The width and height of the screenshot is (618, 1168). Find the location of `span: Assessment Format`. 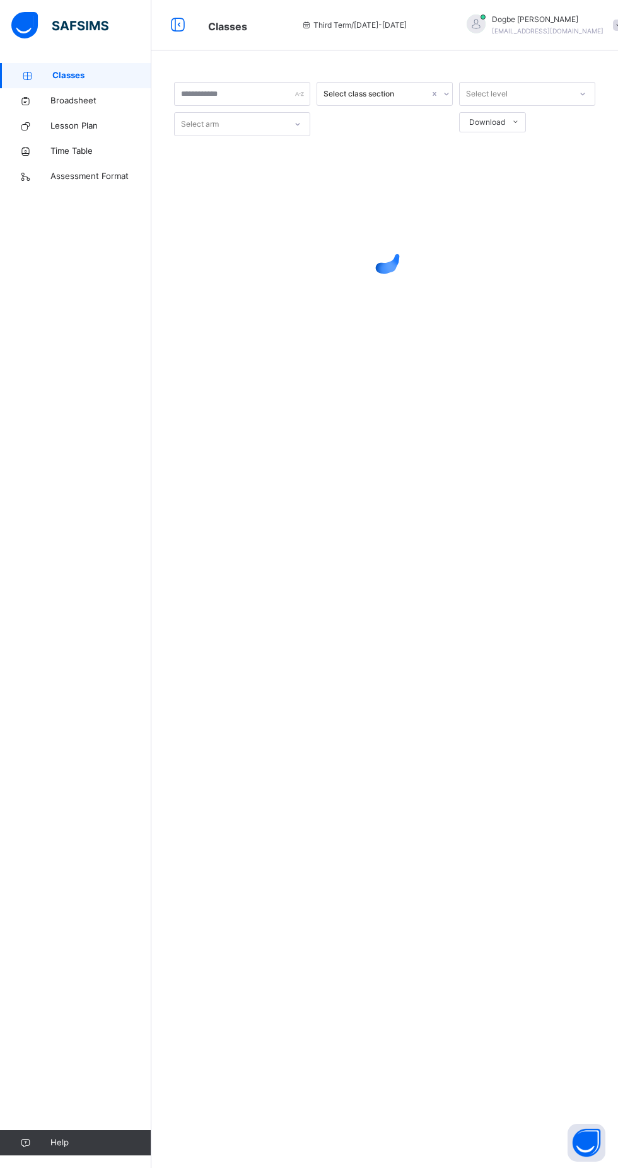

span: Assessment Format is located at coordinates (101, 176).